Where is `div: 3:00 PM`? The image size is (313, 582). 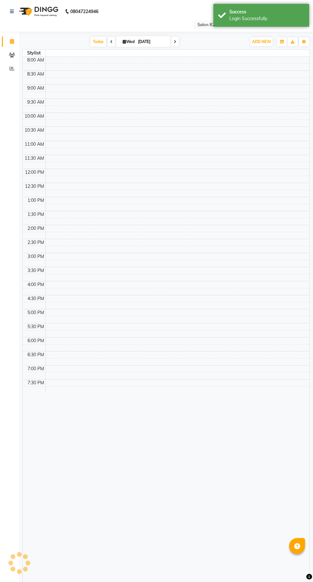
div: 3:00 PM is located at coordinates (36, 257).